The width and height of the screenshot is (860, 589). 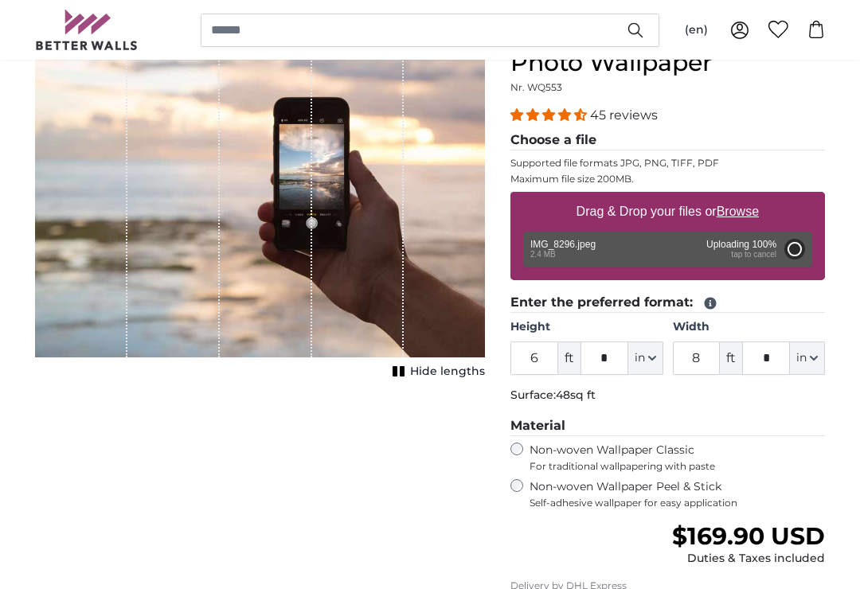 What do you see at coordinates (676, 494) in the screenshot?
I see `label: Non-woven Wallpaper Peel & Stick` at bounding box center [676, 494].